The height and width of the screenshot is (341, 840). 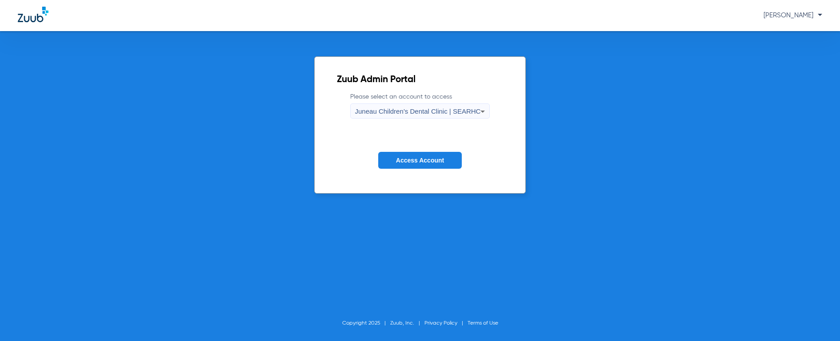 What do you see at coordinates (420, 80) in the screenshot?
I see `h2: Zuub Admin Portal` at bounding box center [420, 80].